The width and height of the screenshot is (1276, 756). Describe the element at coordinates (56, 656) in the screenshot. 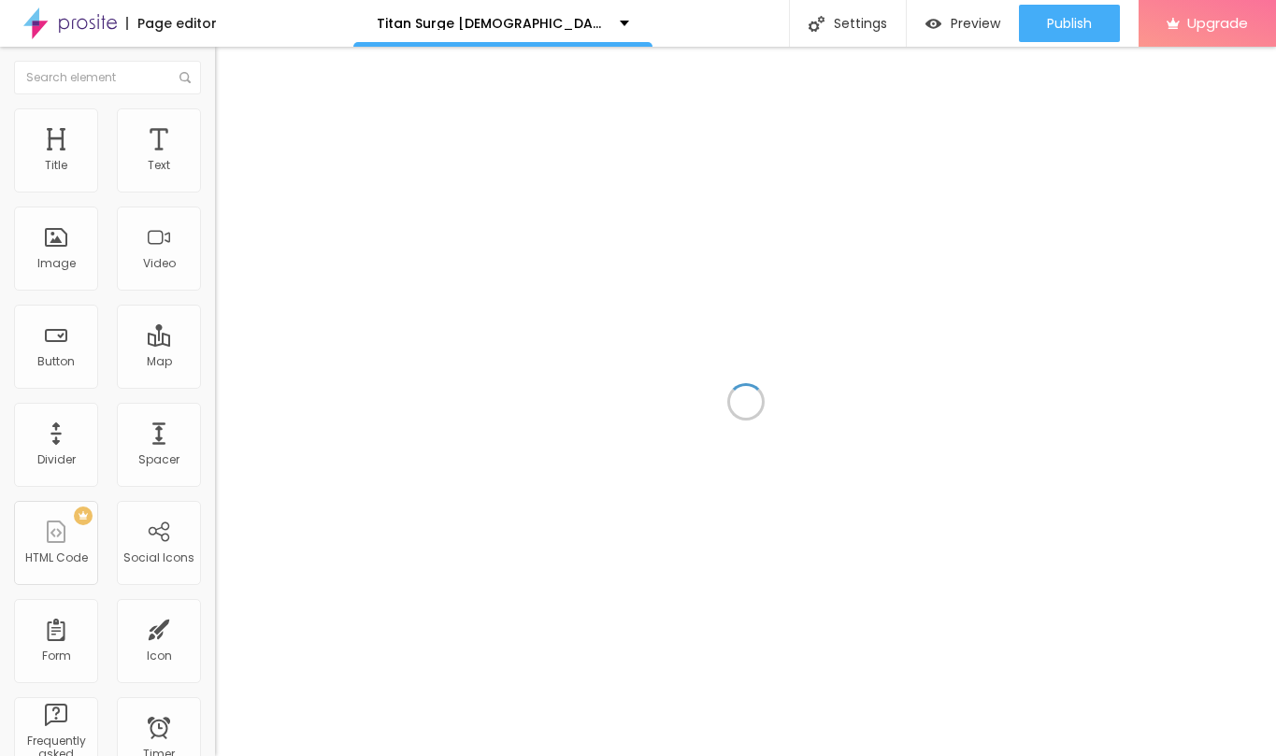

I see `div: Form` at that location.